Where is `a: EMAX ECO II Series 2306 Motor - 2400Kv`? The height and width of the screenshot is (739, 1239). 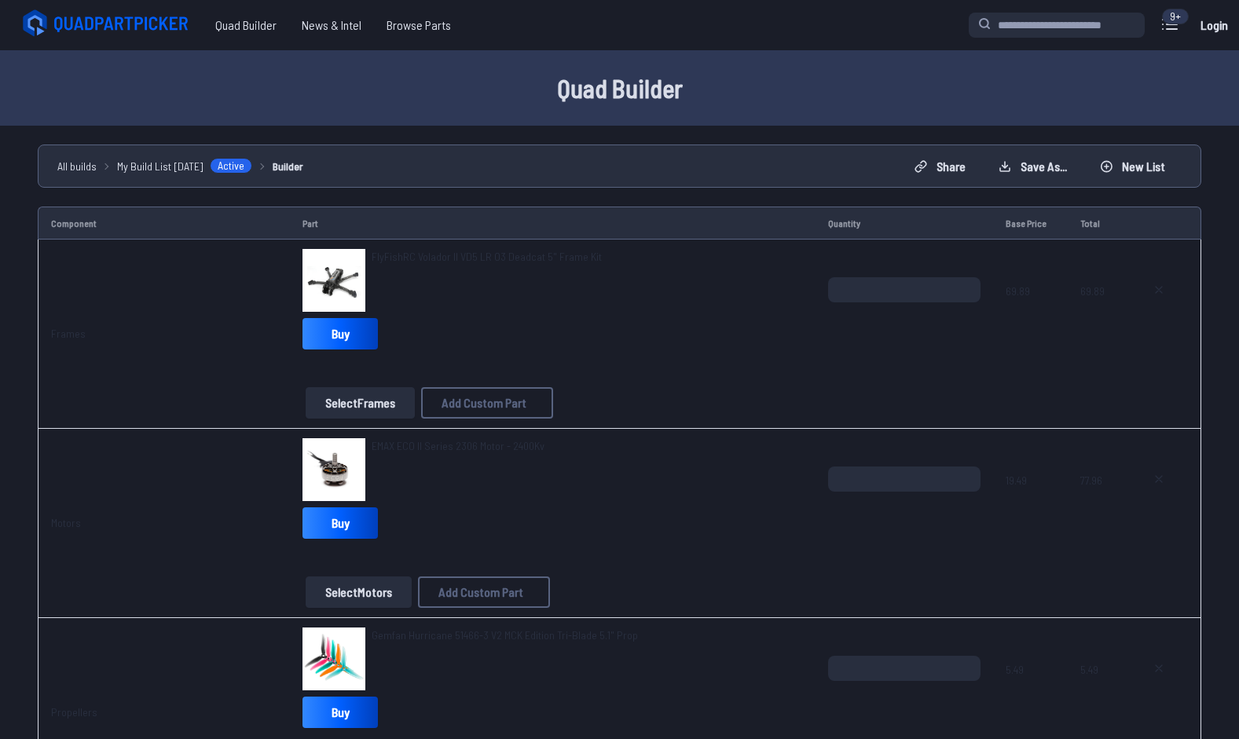 a: EMAX ECO II Series 2306 Motor - 2400Kv is located at coordinates (458, 446).